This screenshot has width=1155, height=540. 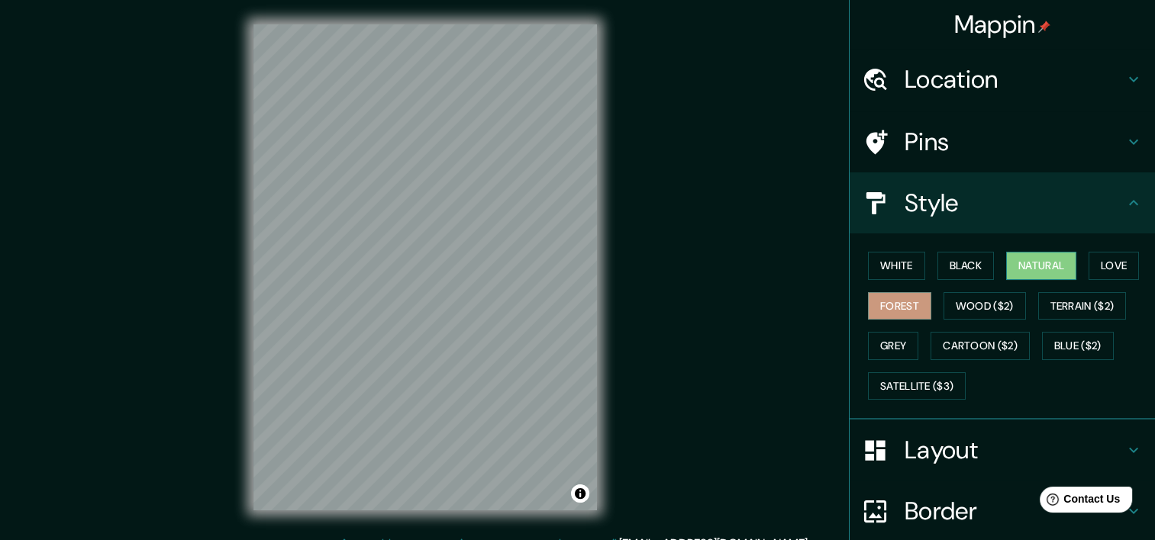 I want to click on h4: Pins, so click(x=1014, y=142).